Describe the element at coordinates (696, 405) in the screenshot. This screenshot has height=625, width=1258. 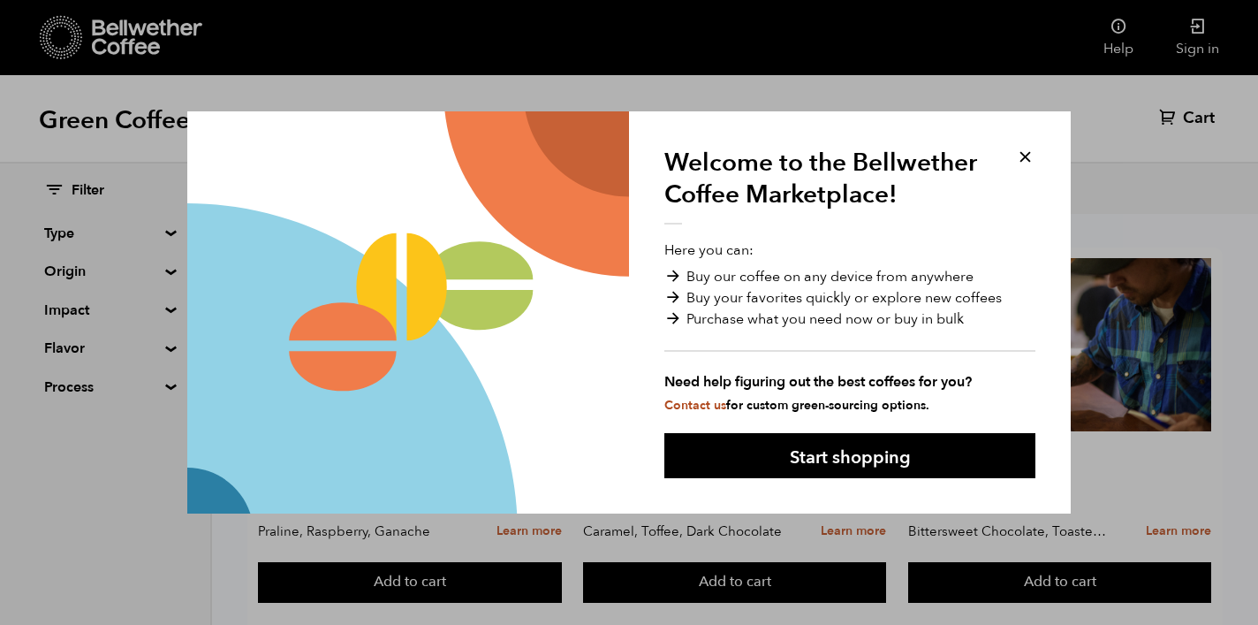
I see `a: Contact us` at that location.